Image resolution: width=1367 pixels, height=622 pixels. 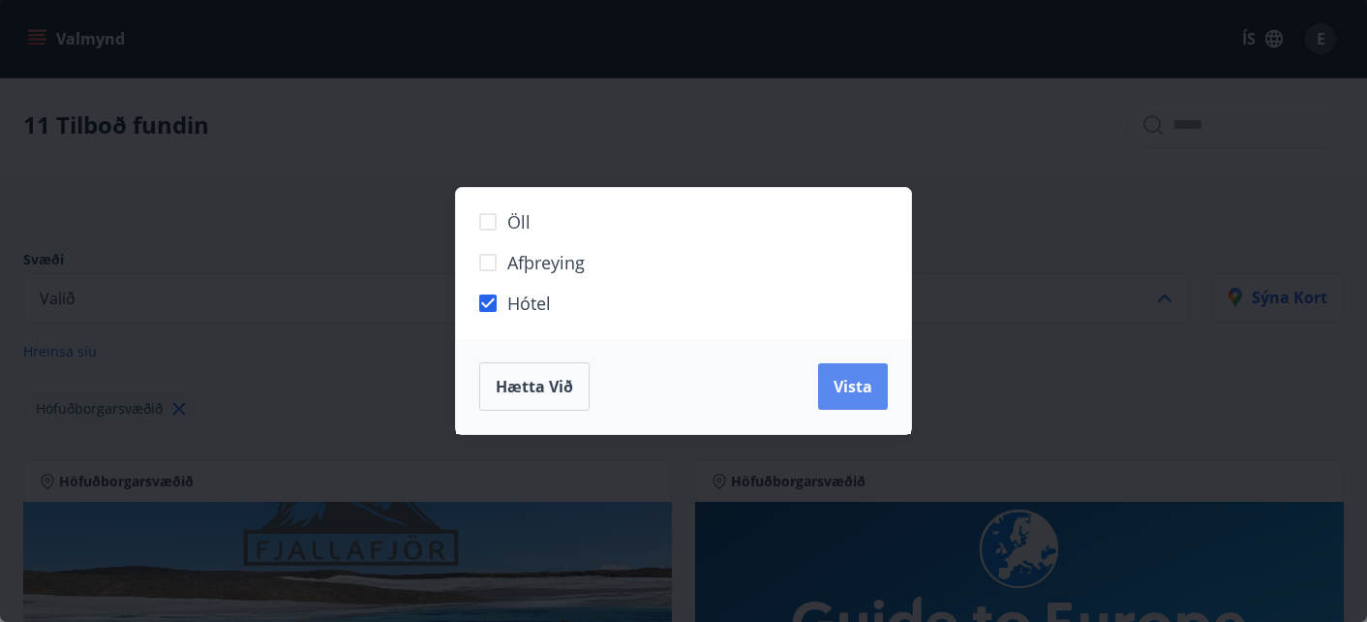 I want to click on span: Afþreying, so click(x=546, y=262).